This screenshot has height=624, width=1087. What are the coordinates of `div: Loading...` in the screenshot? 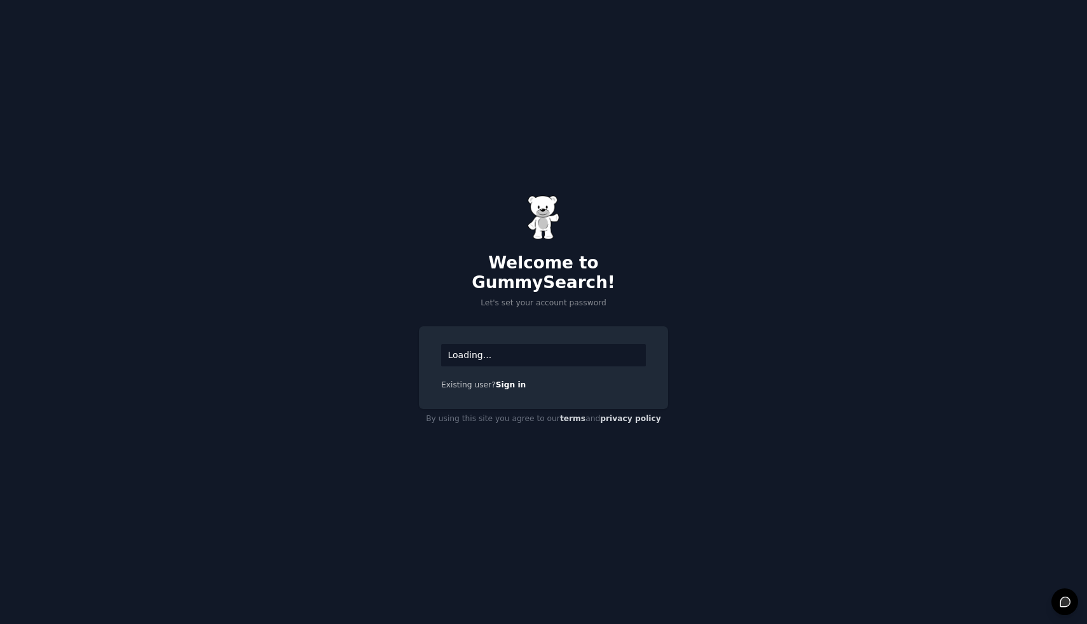 It's located at (544, 355).